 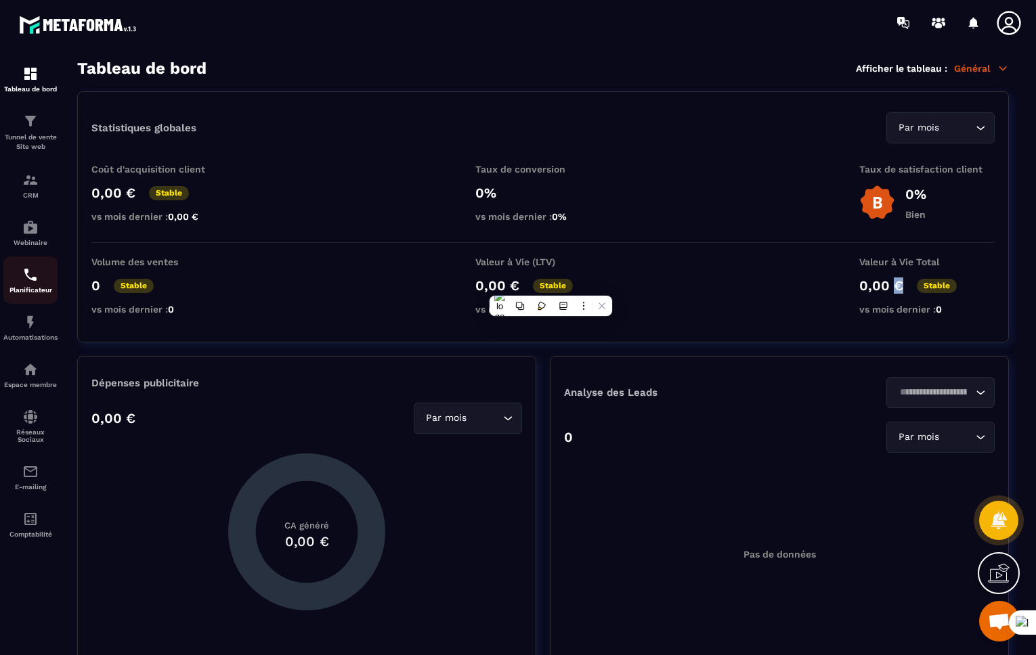 I want to click on p: Volume des ventes, so click(x=159, y=262).